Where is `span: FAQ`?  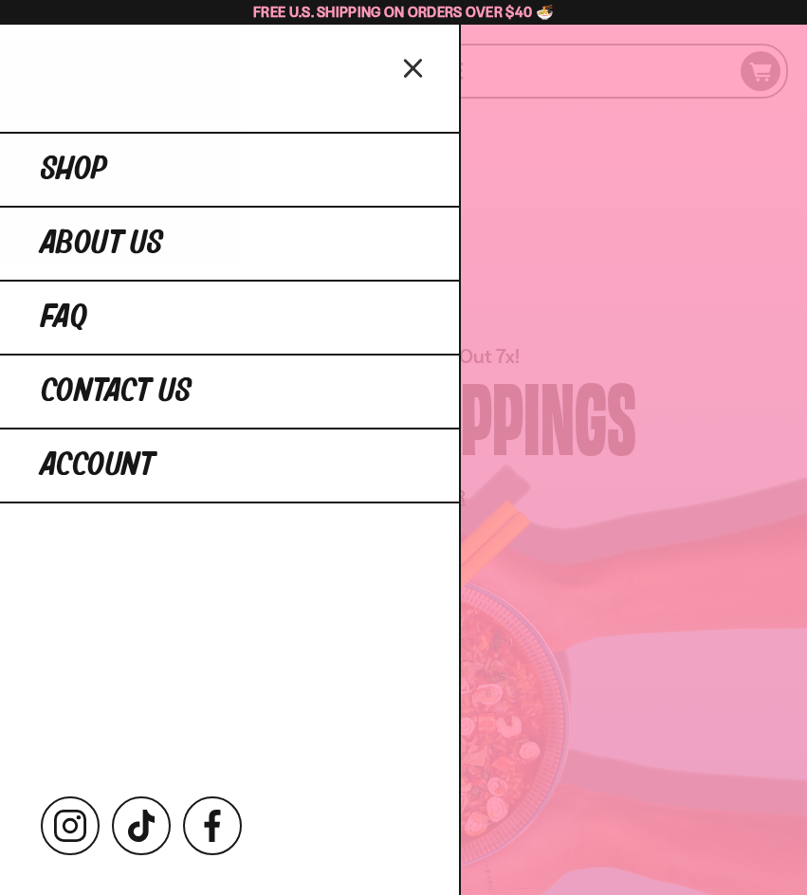 span: FAQ is located at coordinates (64, 318).